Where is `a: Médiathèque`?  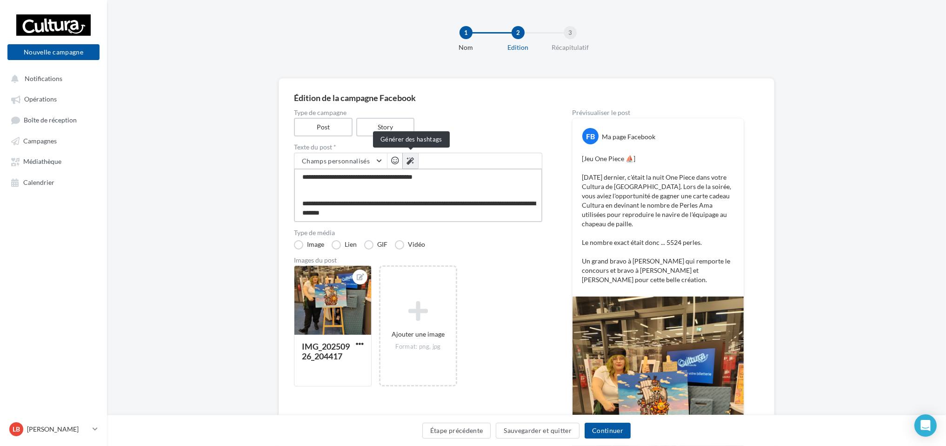
a: Médiathèque is located at coordinates (54, 161).